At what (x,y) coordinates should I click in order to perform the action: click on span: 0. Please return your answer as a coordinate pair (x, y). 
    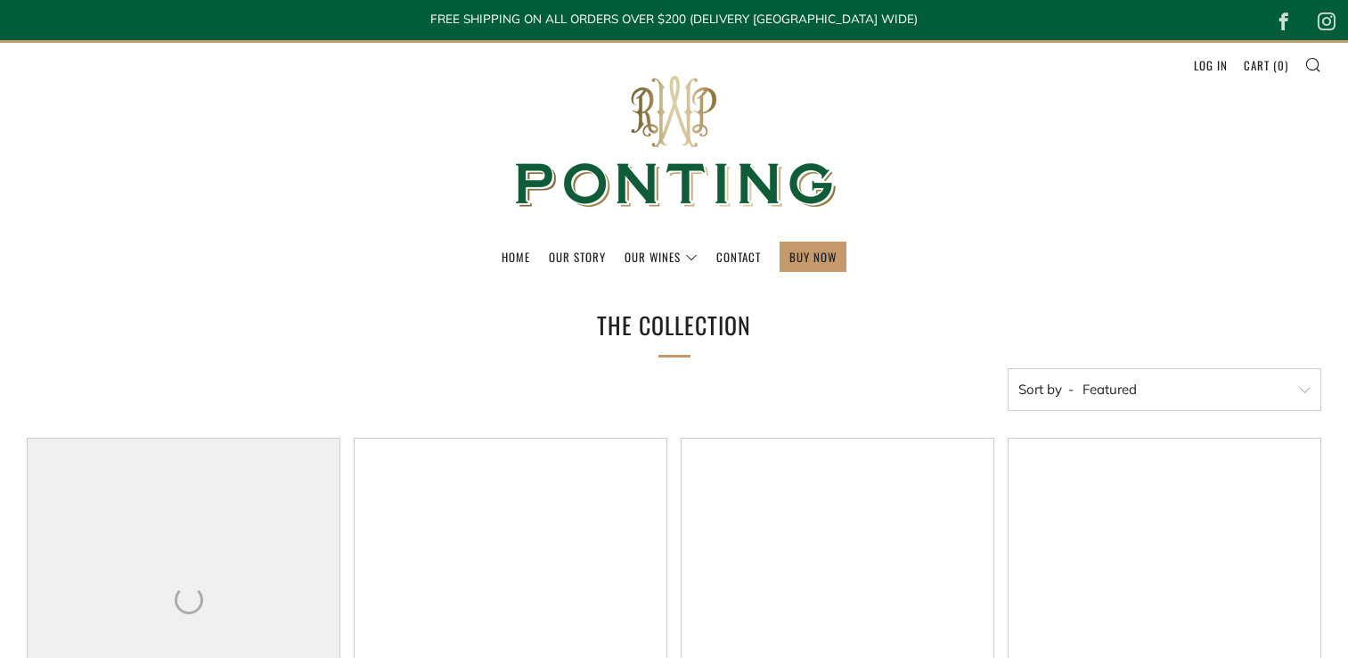
    Looking at the image, I should click on (1281, 65).